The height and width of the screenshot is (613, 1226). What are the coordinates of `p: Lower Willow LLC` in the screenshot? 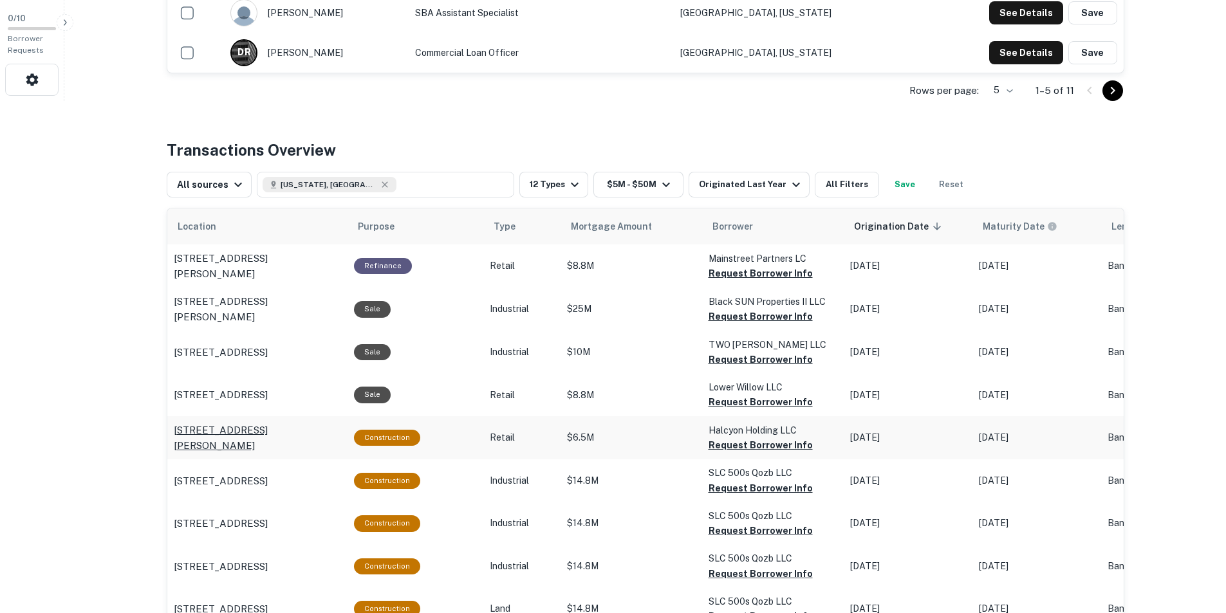 It's located at (773, 387).